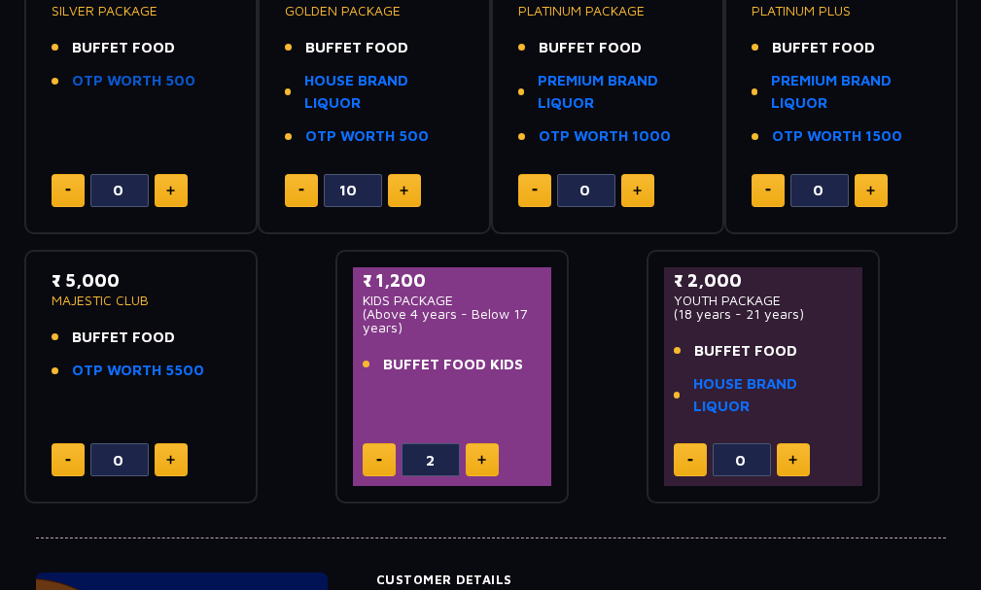 The width and height of the screenshot is (981, 590). I want to click on p: SILVER PACKAGE, so click(141, 11).